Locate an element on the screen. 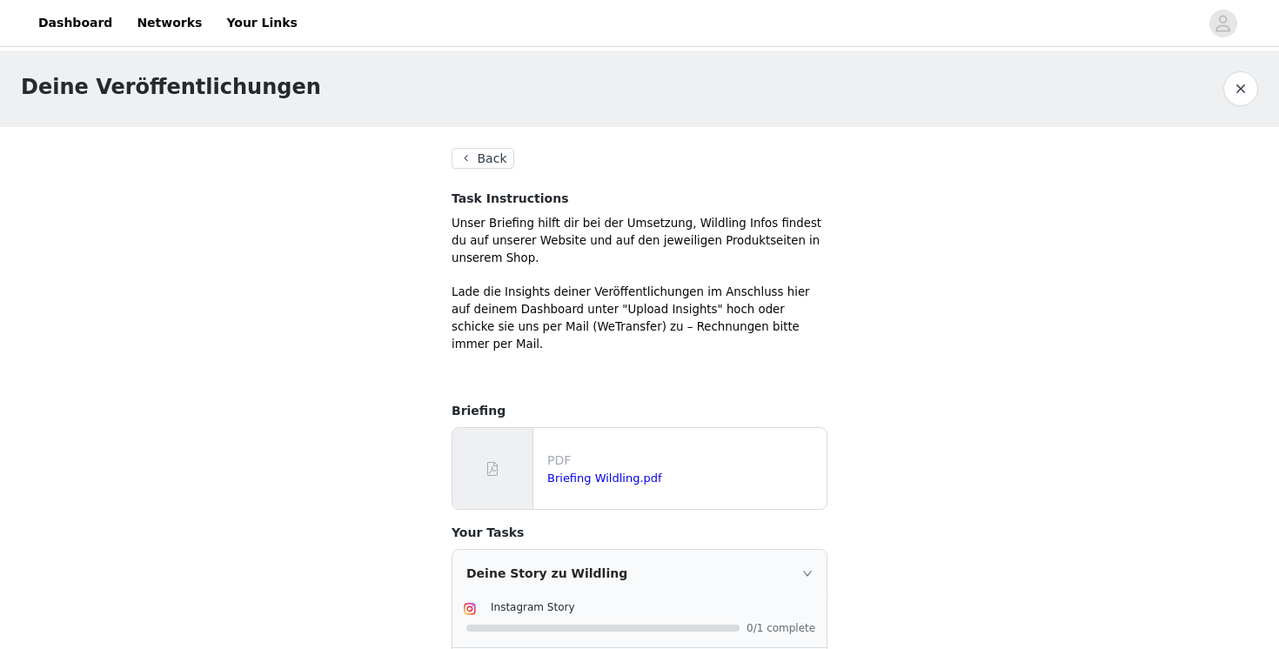 The width and height of the screenshot is (1279, 649). i: icon: right is located at coordinates (807, 573).